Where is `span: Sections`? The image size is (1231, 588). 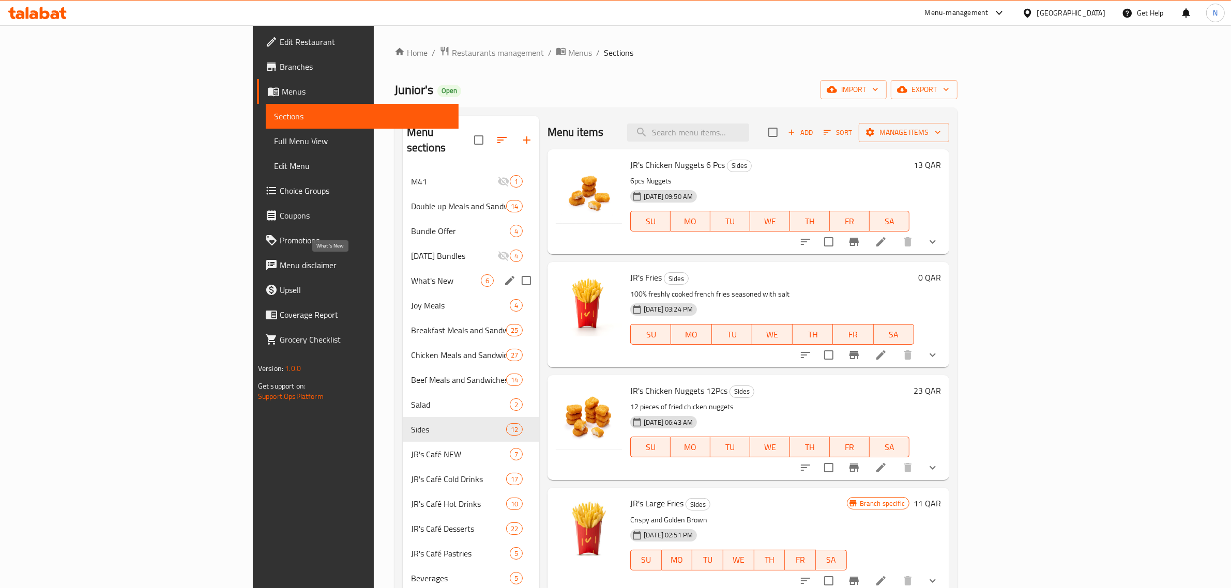 span: Sections is located at coordinates (618, 53).